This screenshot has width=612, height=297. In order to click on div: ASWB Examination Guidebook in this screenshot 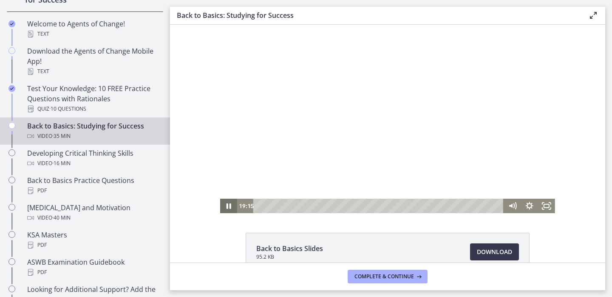, I will do `click(93, 267)`.